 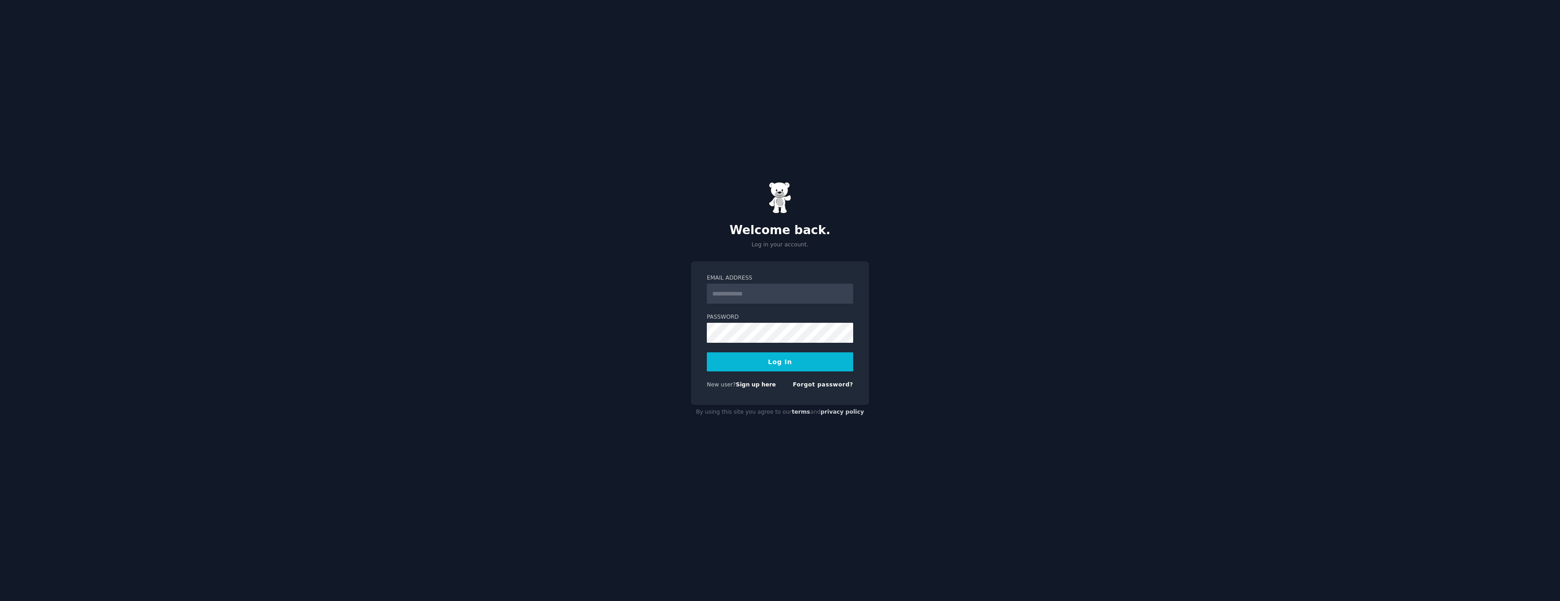 What do you see at coordinates (780, 317) in the screenshot?
I see `label: Password` at bounding box center [780, 317].